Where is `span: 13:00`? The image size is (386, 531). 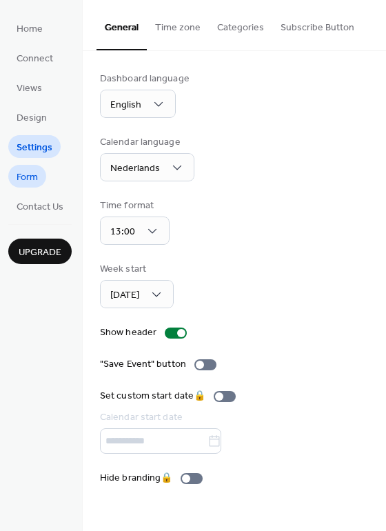 span: 13:00 is located at coordinates (123, 232).